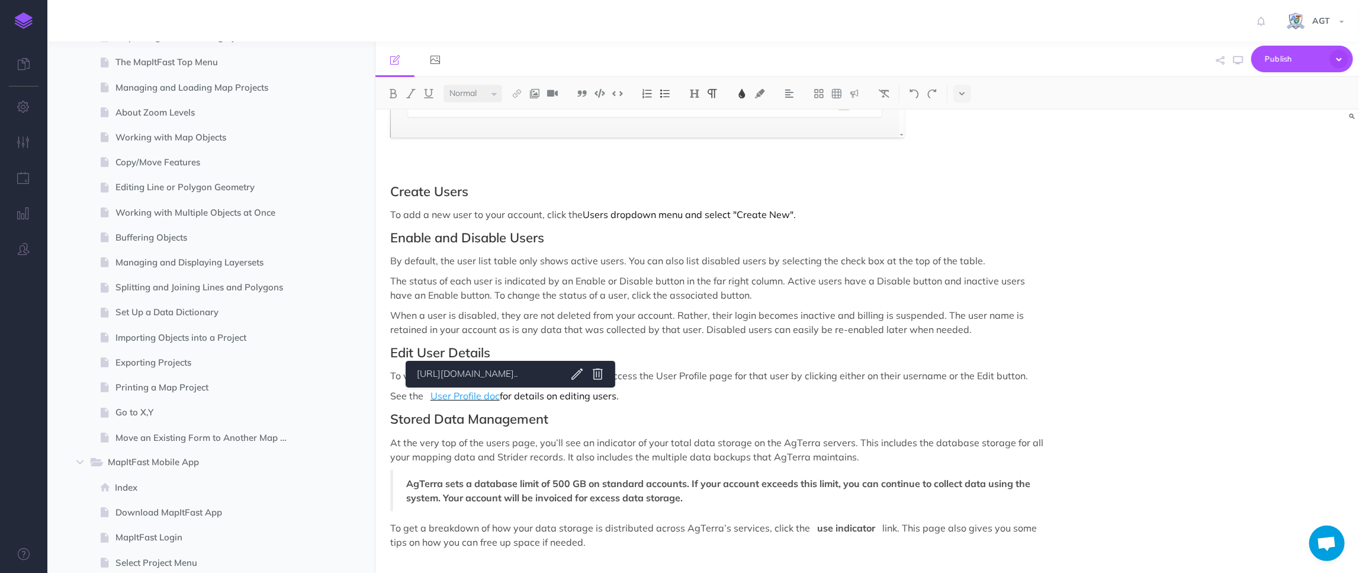 This screenshot has height=573, width=1359. What do you see at coordinates (932, 94) in the screenshot?
I see `img: Redo` at bounding box center [932, 94].